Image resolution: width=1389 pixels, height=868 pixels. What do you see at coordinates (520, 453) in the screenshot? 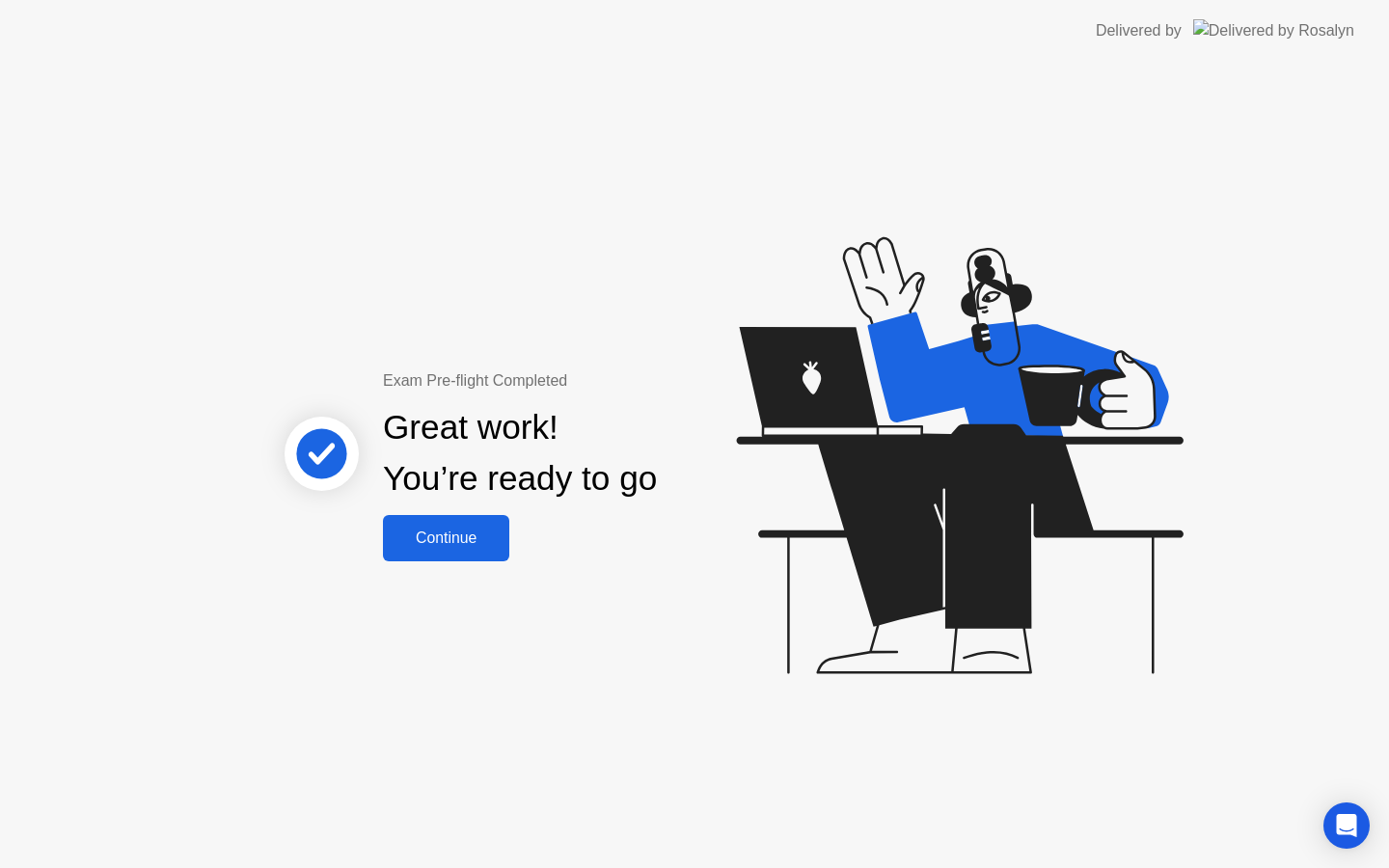
I see `div: Great work! You’re ready to go` at bounding box center [520, 453].